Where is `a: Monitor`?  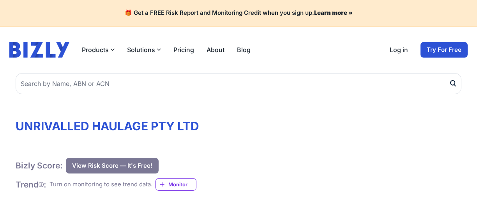
a: Monitor is located at coordinates (176, 185).